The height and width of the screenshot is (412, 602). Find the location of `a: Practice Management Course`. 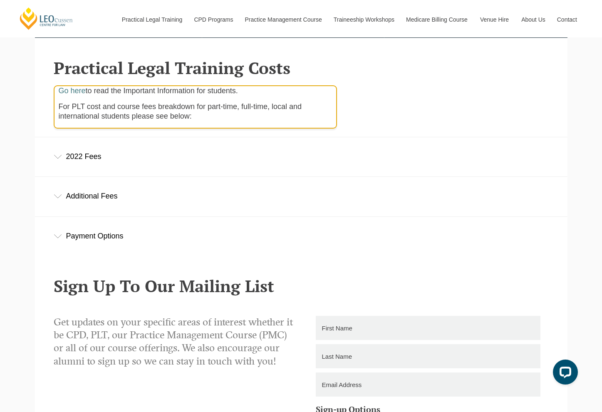

a: Practice Management Course is located at coordinates (283, 20).